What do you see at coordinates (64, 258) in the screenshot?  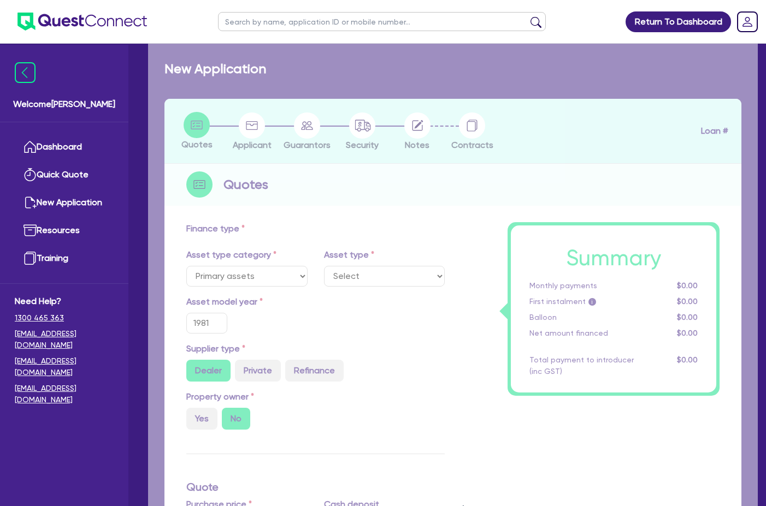 I see `a: Training` at bounding box center [64, 258].